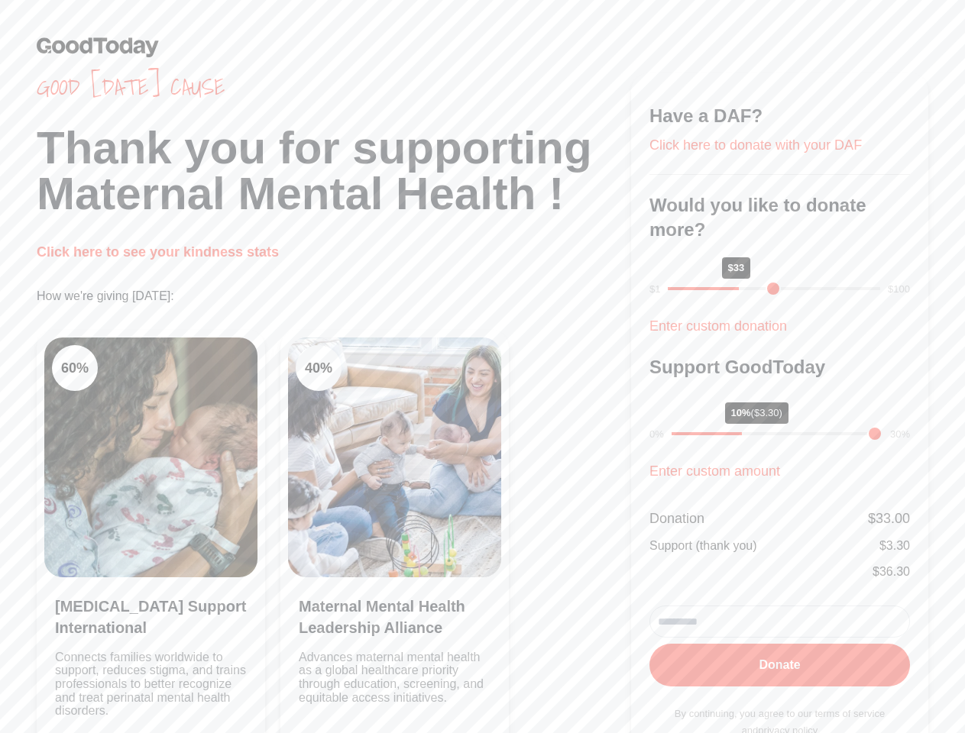 The image size is (965, 733). What do you see at coordinates (157, 252) in the screenshot?
I see `a: Click here to see your kindness stats` at bounding box center [157, 252].